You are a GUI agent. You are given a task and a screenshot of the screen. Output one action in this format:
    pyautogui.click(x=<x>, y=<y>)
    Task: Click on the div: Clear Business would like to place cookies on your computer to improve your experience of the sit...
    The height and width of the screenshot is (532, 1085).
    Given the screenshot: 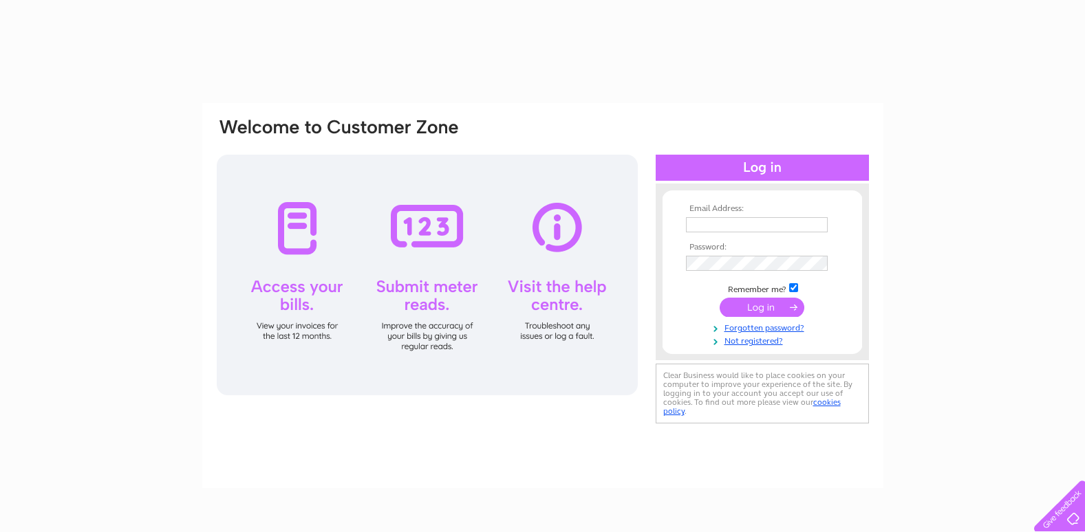 What is the action you would take?
    pyautogui.click(x=762, y=393)
    